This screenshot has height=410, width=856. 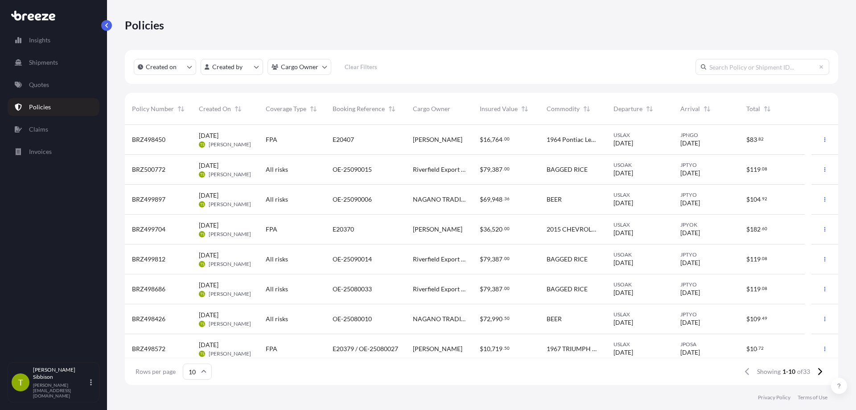 I want to click on p: Cargo Owner, so click(x=300, y=67).